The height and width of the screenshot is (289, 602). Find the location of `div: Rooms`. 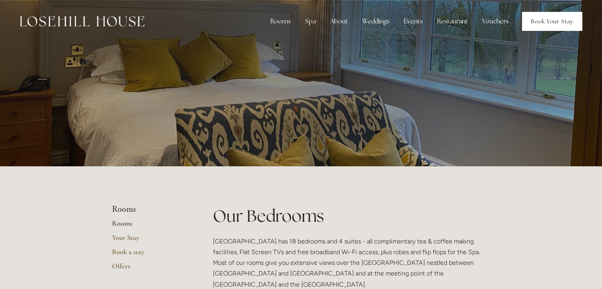

div: Rooms is located at coordinates (280, 21).